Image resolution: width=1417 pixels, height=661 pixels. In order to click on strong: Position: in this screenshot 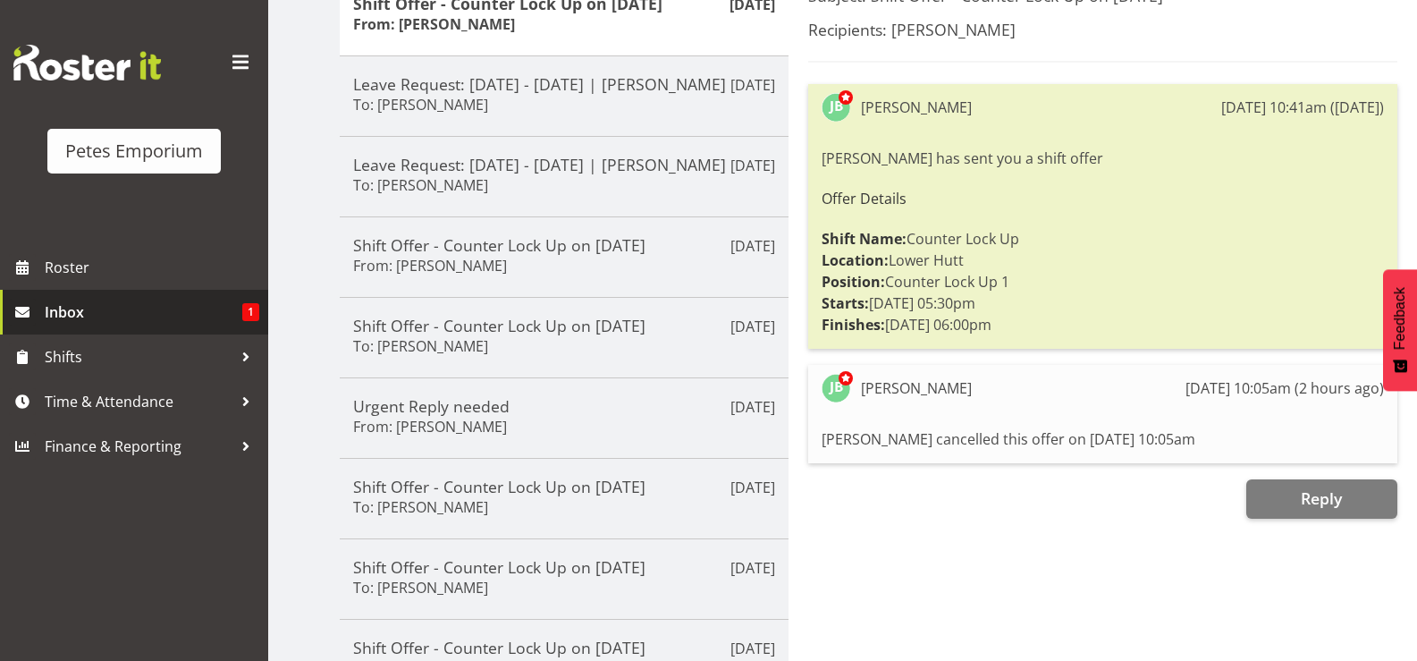, I will do `click(853, 282)`.